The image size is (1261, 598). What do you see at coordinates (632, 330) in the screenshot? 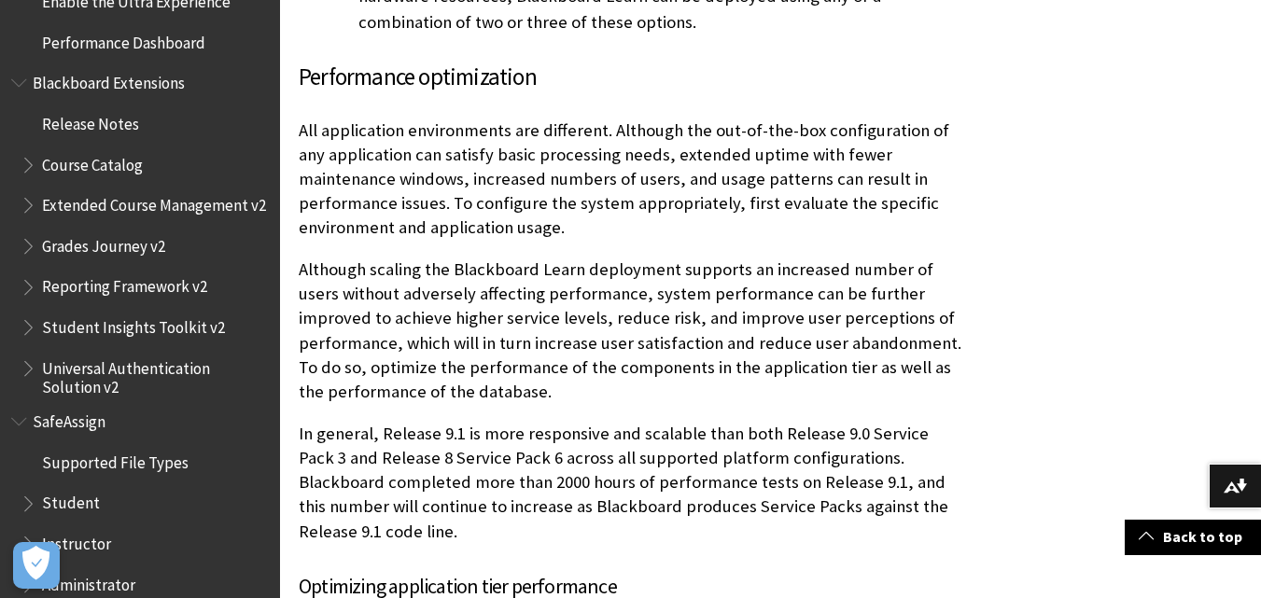
I see `p: Although scaling the Blackboard Learn deployment supports an increased number of users without ad...` at bounding box center [632, 330].